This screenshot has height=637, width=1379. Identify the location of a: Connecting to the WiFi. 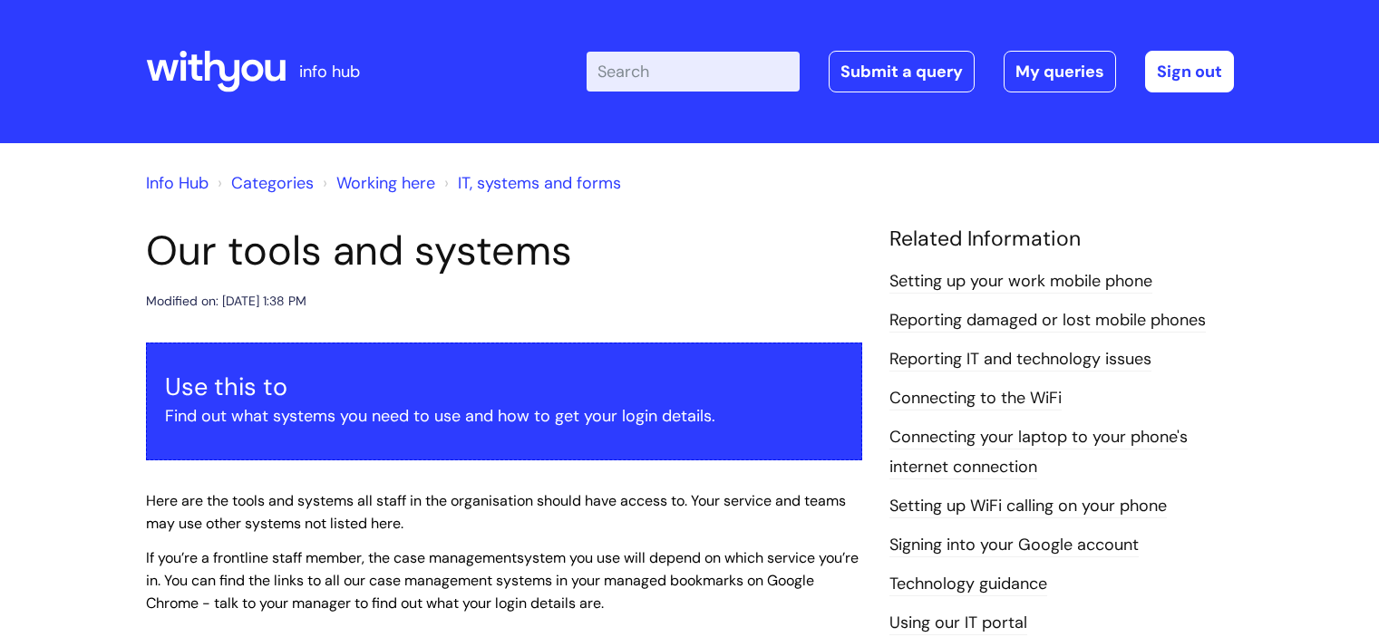
(975, 399).